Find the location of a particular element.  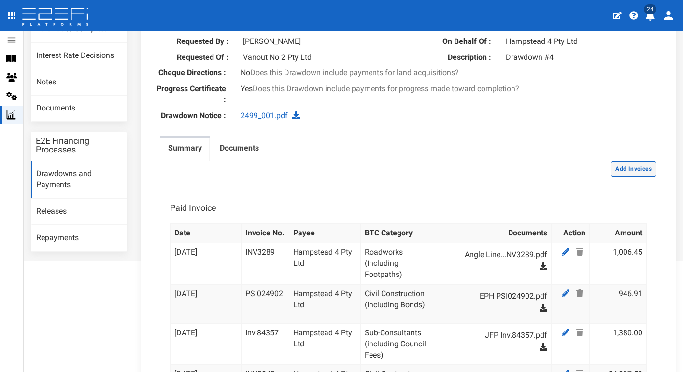

div: Hampstead 4 Pty Ltd is located at coordinates (581, 42).